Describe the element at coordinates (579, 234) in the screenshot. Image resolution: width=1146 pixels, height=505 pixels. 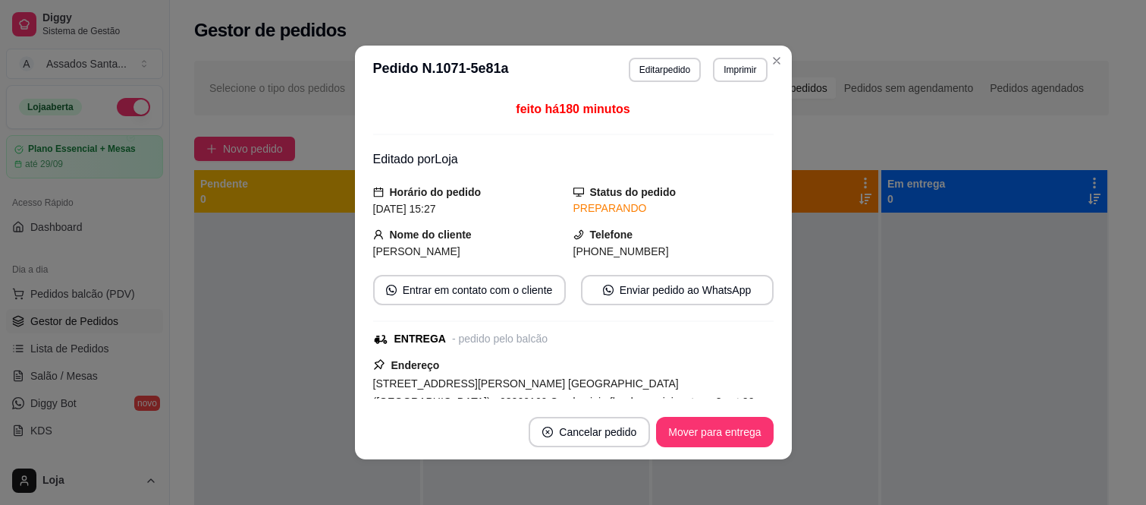
I see `span: phone` at that location.